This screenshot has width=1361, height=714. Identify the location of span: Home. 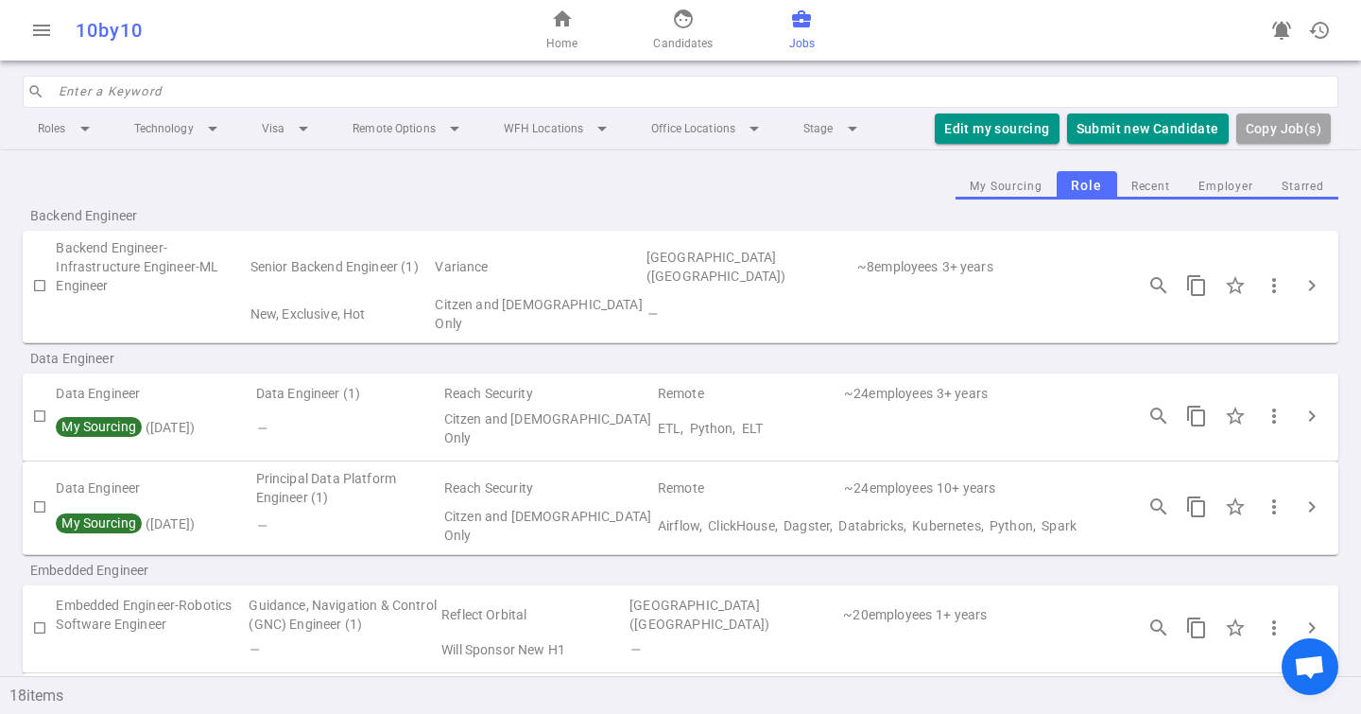
(561, 43).